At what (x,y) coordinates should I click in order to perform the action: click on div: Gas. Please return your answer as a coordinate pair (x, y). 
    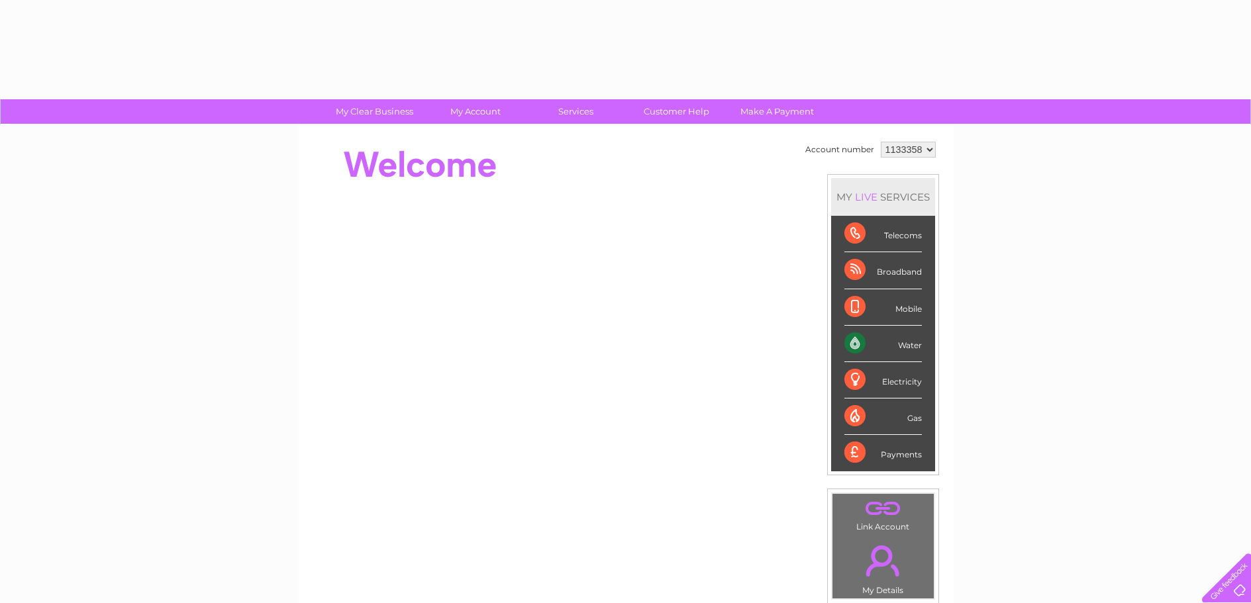
    Looking at the image, I should click on (883, 417).